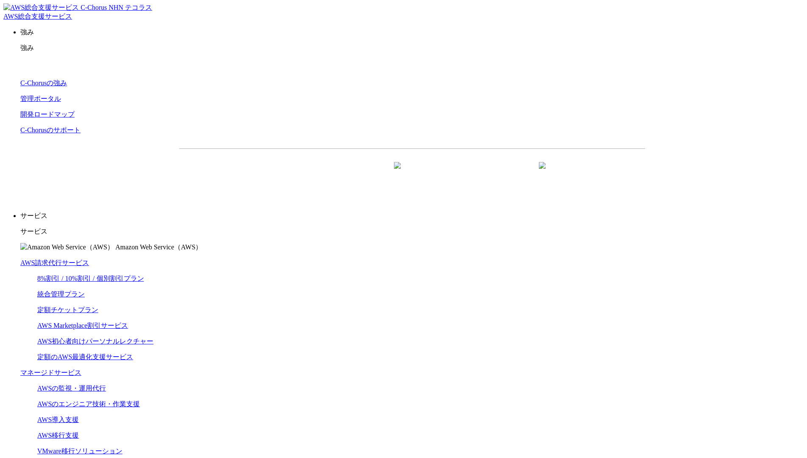 This screenshot has width=807, height=458. I want to click on a: VMware移行ソリューション, so click(80, 451).